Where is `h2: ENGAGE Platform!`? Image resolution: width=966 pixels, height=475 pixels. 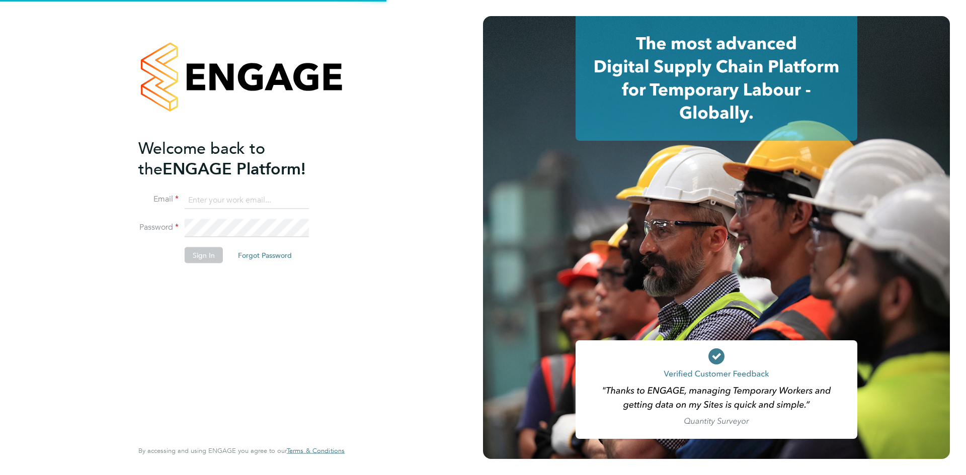
h2: ENGAGE Platform! is located at coordinates (236, 158).